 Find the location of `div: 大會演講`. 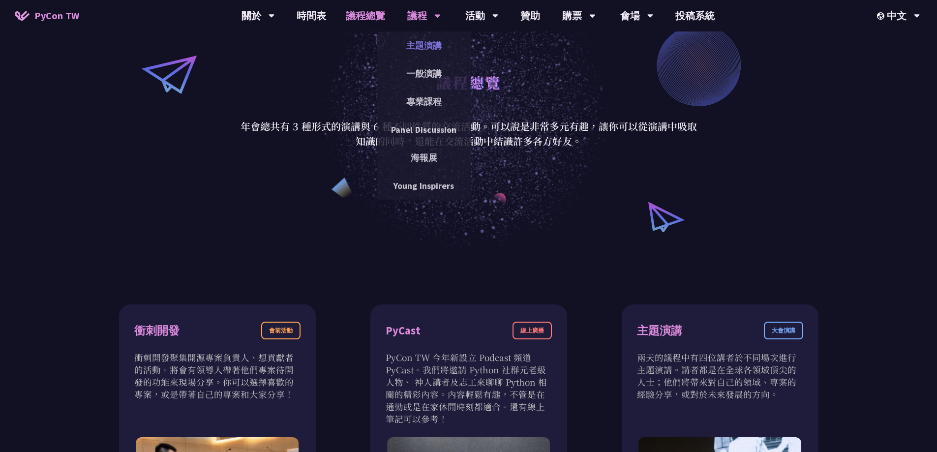

div: 大會演講 is located at coordinates (784, 331).